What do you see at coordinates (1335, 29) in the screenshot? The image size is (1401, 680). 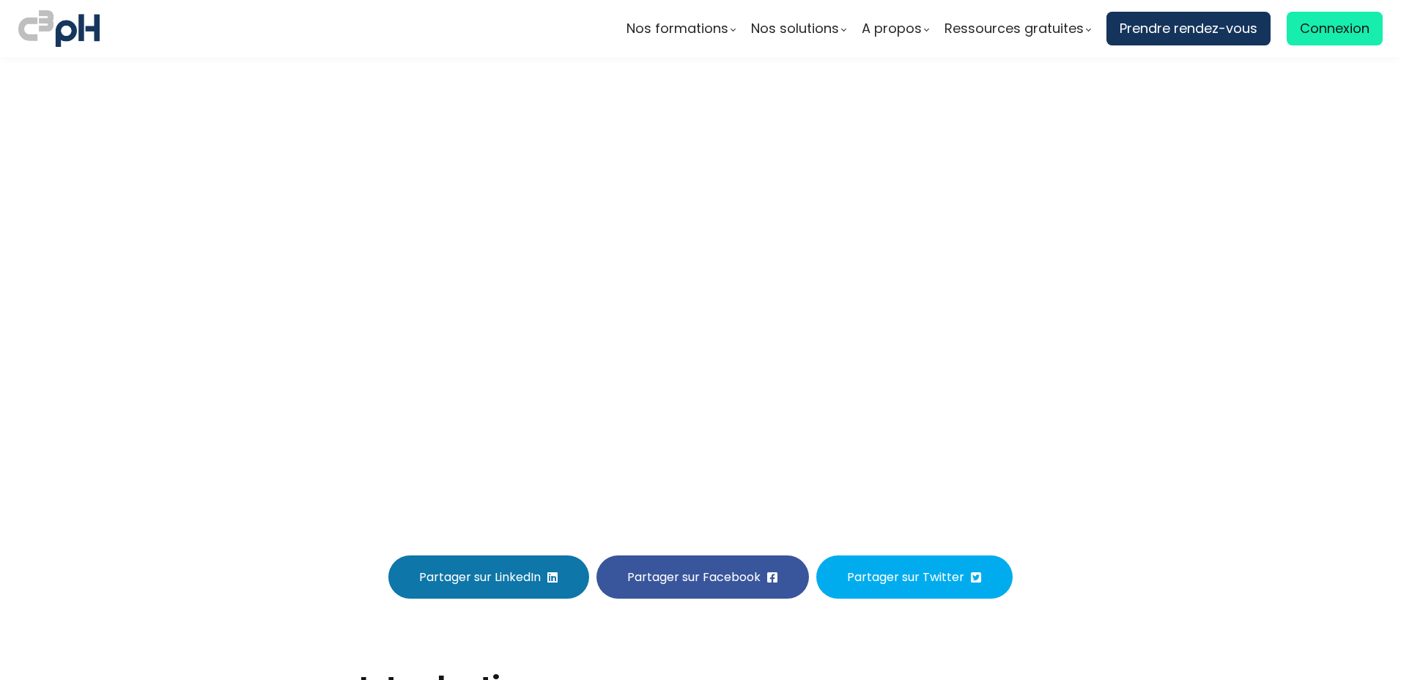 I see `span: Connexion` at bounding box center [1335, 29].